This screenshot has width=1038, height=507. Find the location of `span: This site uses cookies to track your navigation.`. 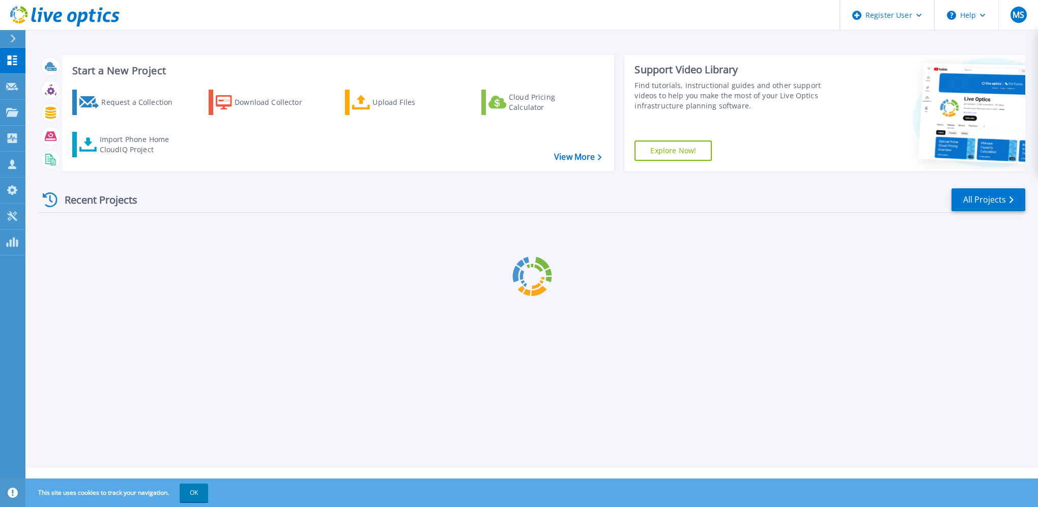

span: This site uses cookies to track your navigation. is located at coordinates (118, 492).